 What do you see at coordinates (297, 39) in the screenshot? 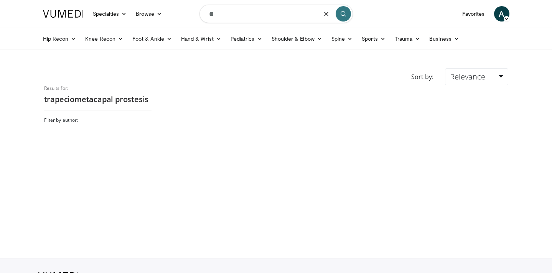
I see `a: Shoulder & Elbow` at bounding box center [297, 39].